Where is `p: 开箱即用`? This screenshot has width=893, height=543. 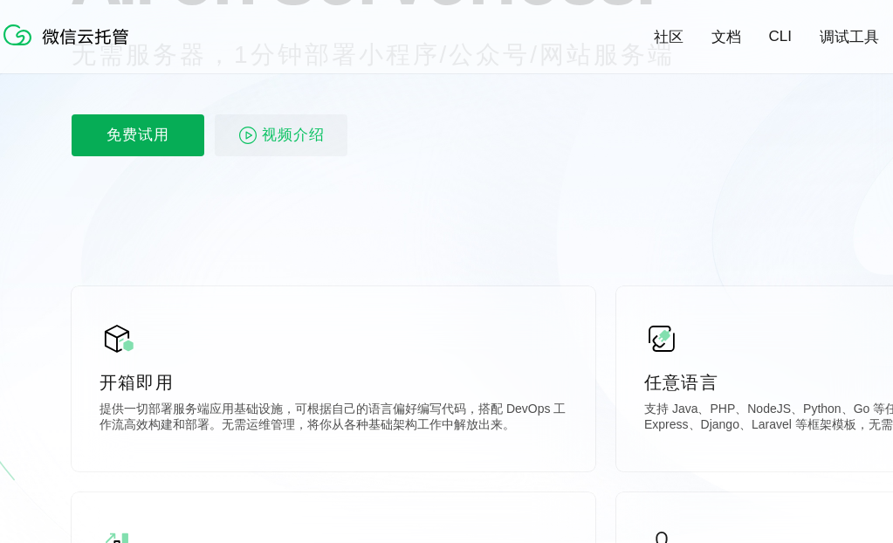
p: 开箱即用 is located at coordinates (333, 382).